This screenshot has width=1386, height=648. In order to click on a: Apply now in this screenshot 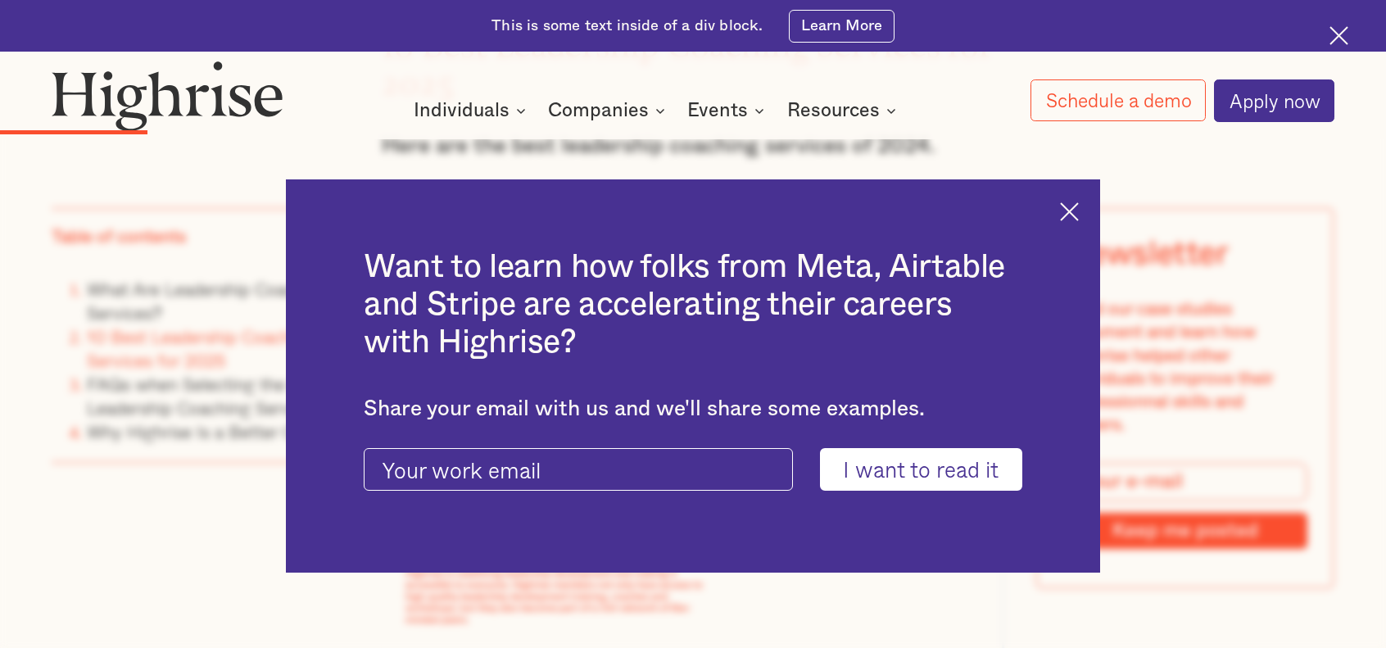, I will do `click(1274, 101)`.